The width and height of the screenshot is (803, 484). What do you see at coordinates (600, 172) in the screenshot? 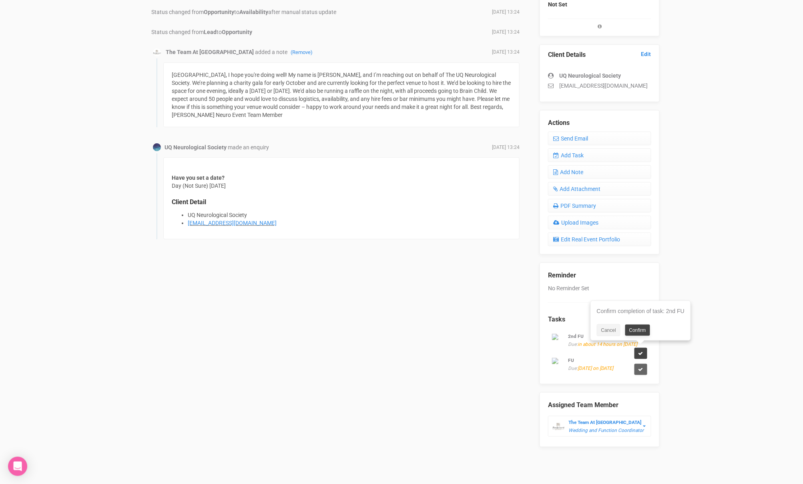
I see `a: Add Note` at bounding box center [600, 172].